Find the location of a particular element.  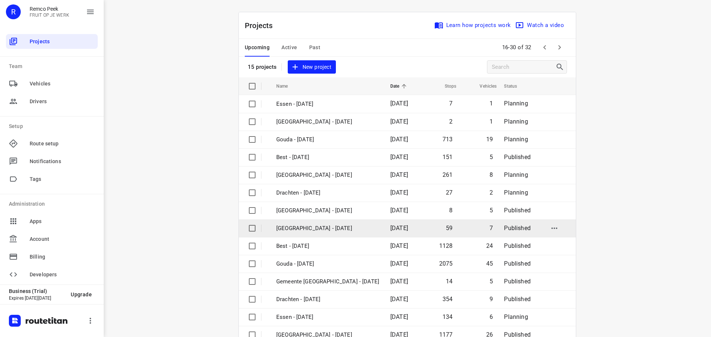

span: 59 is located at coordinates (449, 228).